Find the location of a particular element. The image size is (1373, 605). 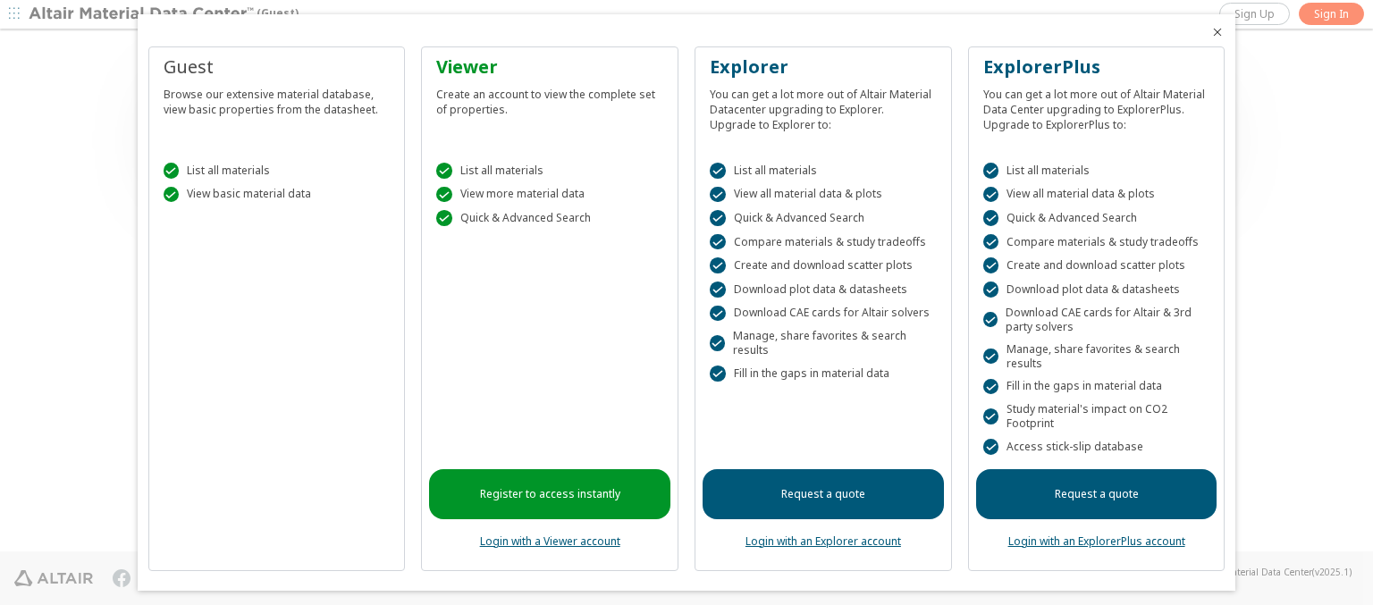

div: Guest is located at coordinates (277, 67).